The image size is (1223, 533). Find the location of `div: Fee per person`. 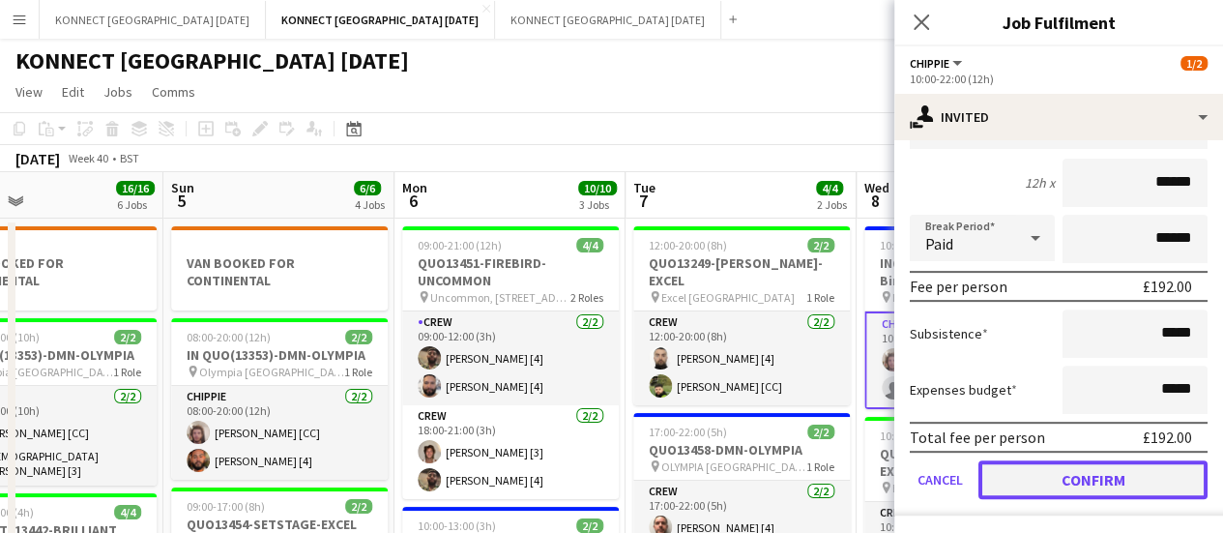

div: Fee per person is located at coordinates (958, 286).